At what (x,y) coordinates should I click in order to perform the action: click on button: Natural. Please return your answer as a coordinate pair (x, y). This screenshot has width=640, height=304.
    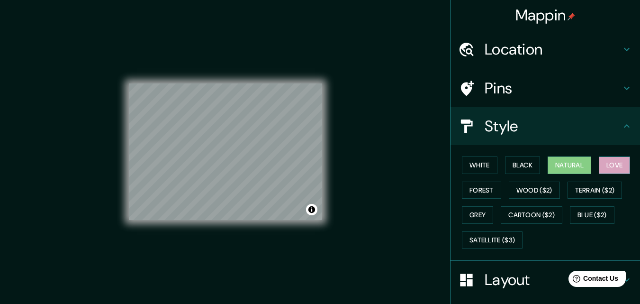
    Looking at the image, I should click on (570, 165).